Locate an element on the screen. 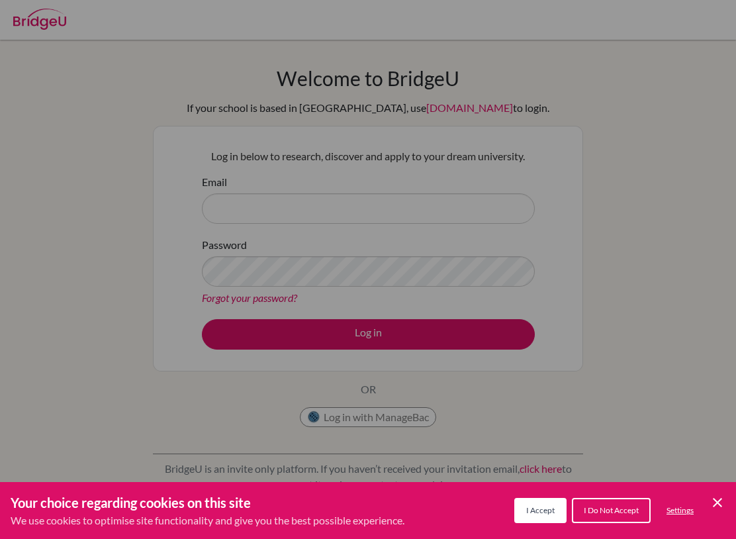 This screenshot has height=539, width=736. button: I Accept is located at coordinates (540, 510).